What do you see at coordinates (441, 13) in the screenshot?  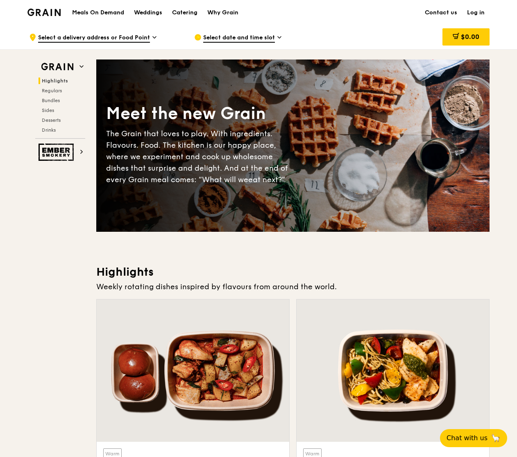 I see `a: Contact us` at bounding box center [441, 13].